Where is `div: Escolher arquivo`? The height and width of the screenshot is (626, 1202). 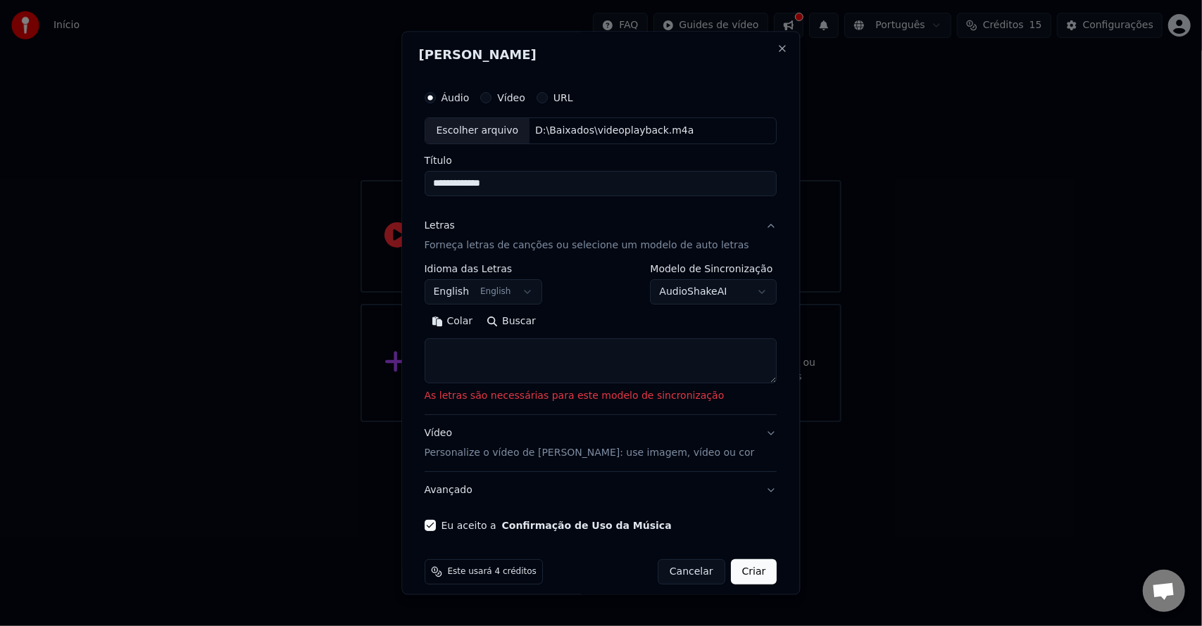 div: Escolher arquivo is located at coordinates (477, 132).